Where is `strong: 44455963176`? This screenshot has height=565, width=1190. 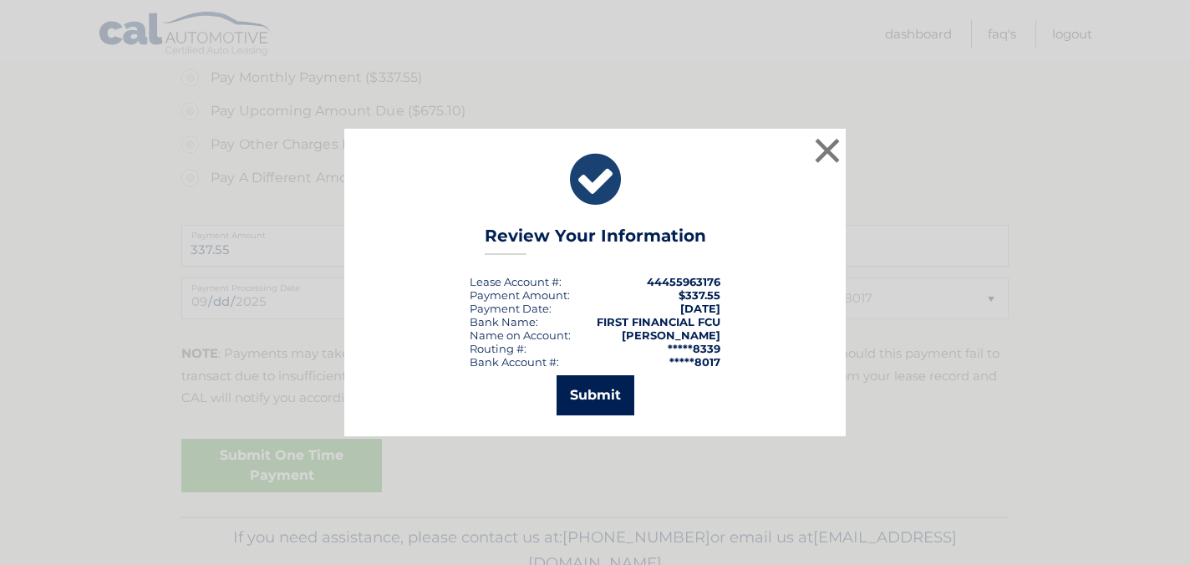
strong: 44455963176 is located at coordinates (684, 282).